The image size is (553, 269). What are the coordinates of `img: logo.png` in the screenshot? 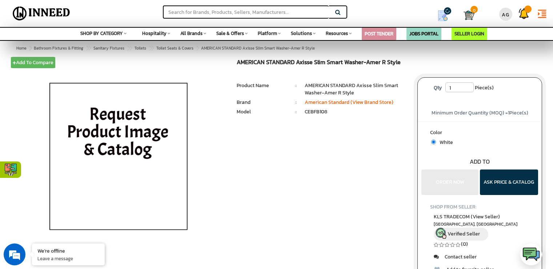 It's located at (532, 254).